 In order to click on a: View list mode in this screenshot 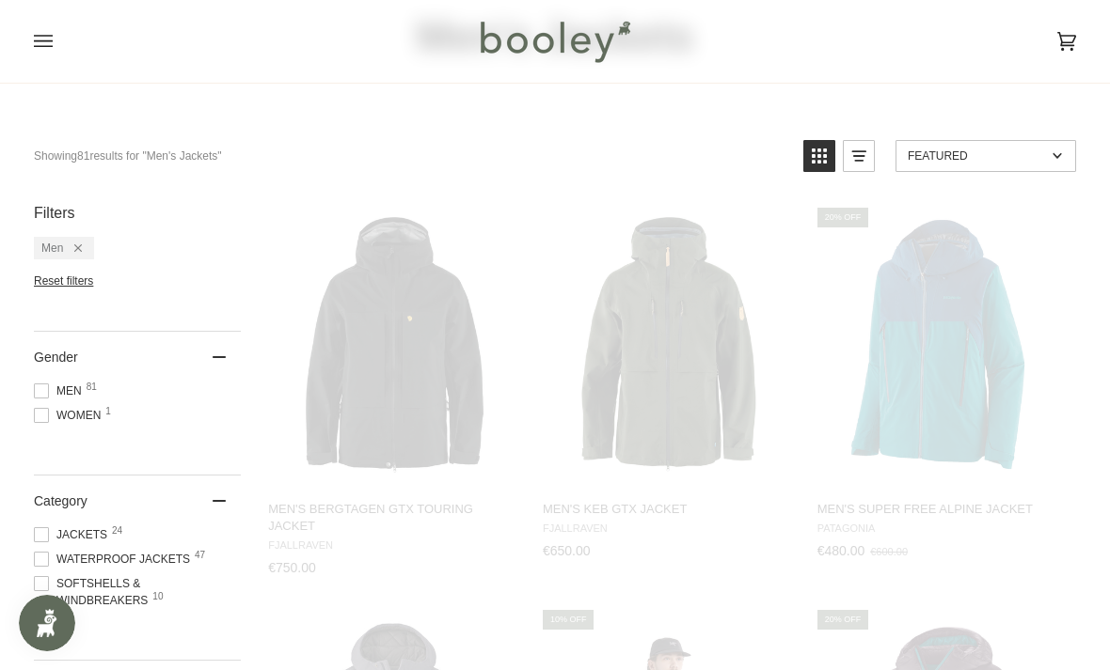, I will do `click(859, 156)`.